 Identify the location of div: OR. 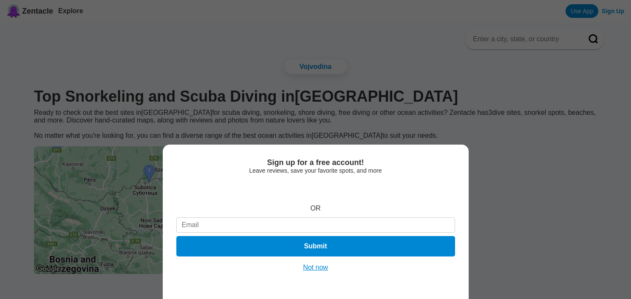
(316, 208).